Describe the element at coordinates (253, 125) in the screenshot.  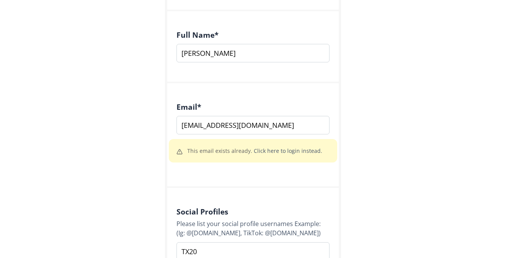
I see `input: name@example.com` at that location.